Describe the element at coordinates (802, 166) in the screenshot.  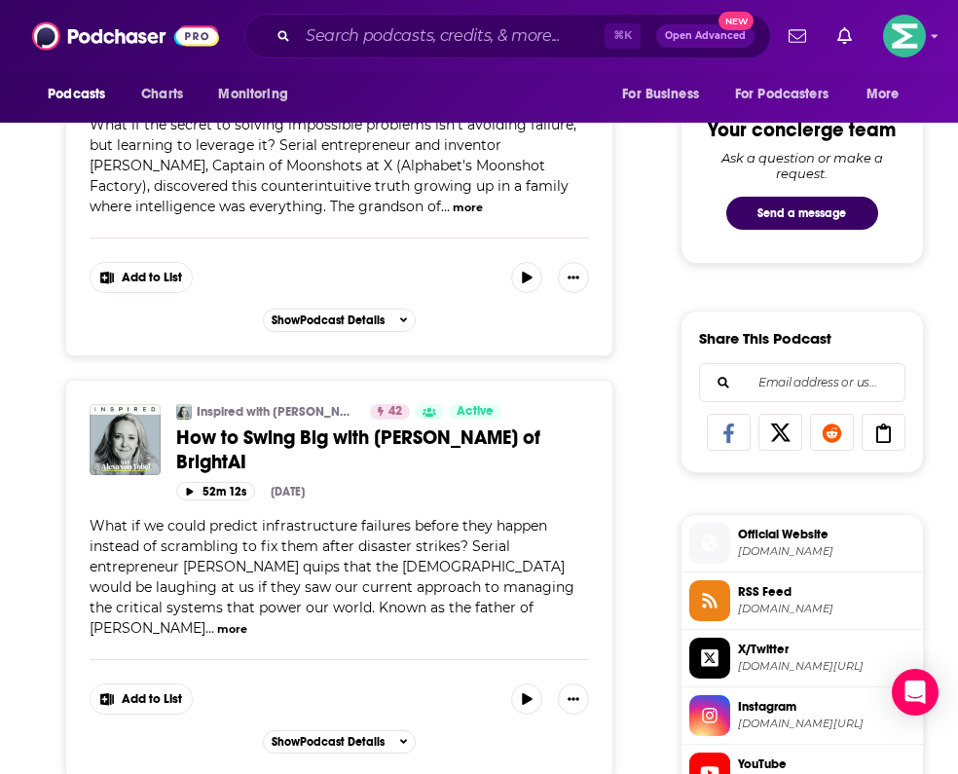
I see `div: Ask a question or make a request.` at that location.